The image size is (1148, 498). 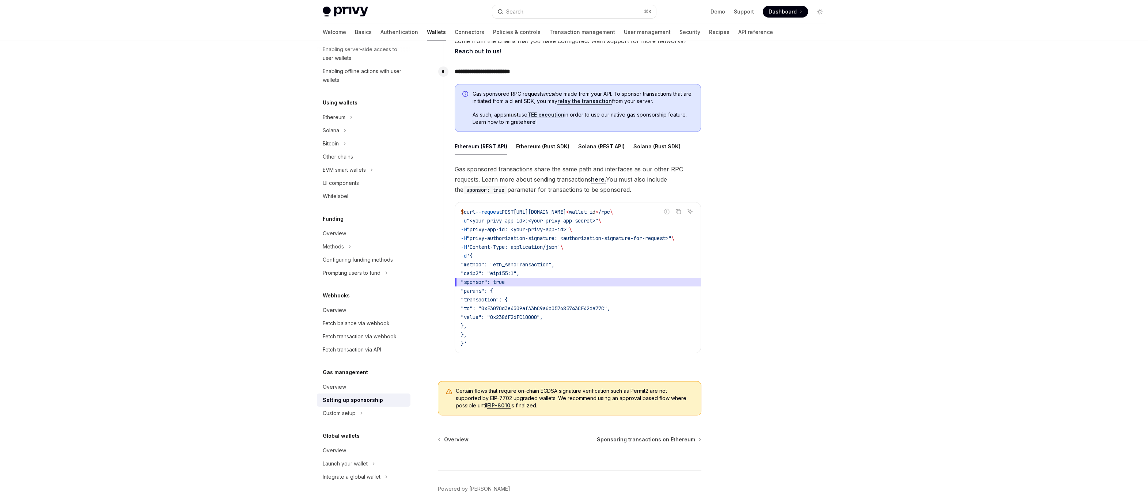 What do you see at coordinates (364, 131) in the screenshot?
I see `button: Toggle Solana section` at bounding box center [364, 131].